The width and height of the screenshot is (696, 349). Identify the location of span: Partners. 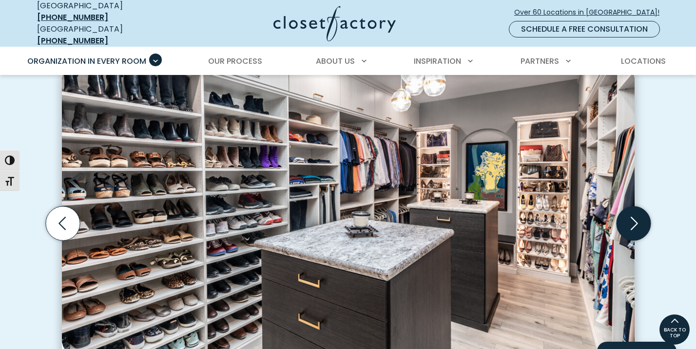
(539, 61).